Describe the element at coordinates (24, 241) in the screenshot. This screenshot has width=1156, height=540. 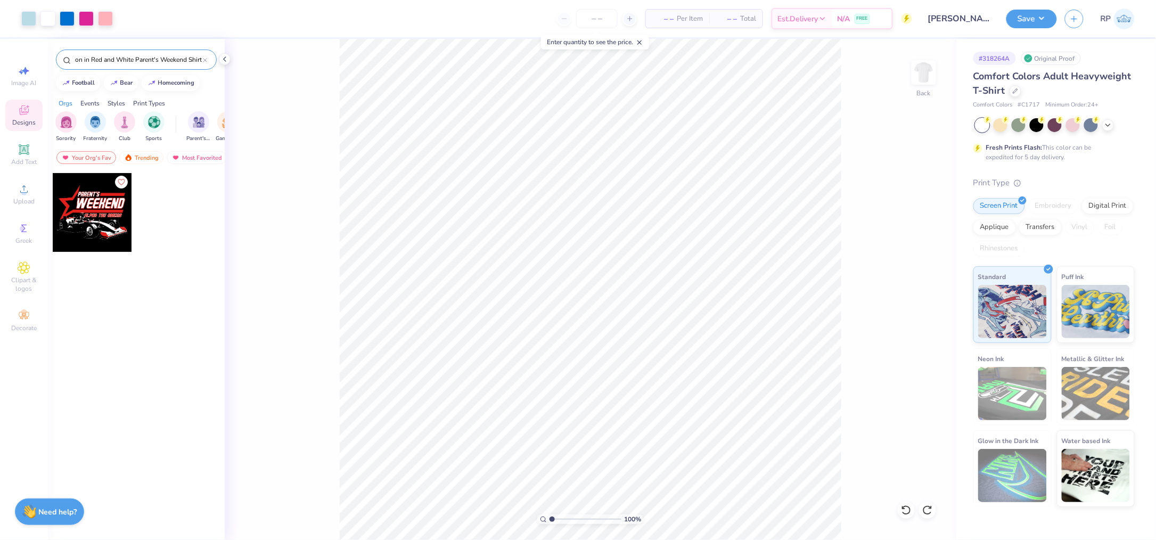
I see `span: Greek` at that location.